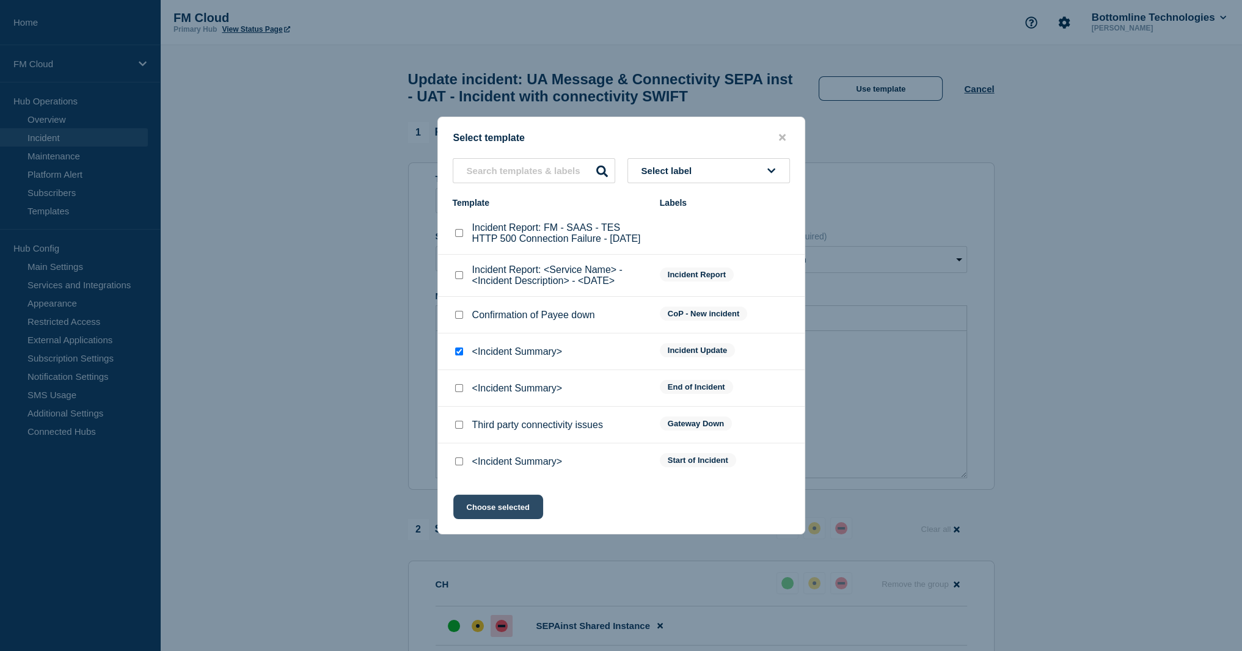 The width and height of the screenshot is (1242, 651). I want to click on span: Incident Update, so click(698, 350).